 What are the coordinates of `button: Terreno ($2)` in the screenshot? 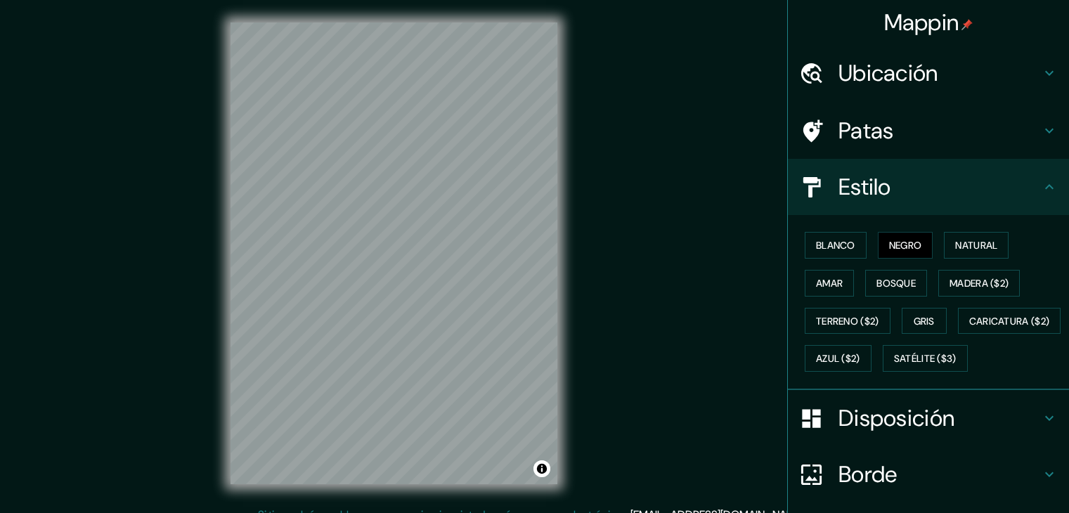 It's located at (847, 321).